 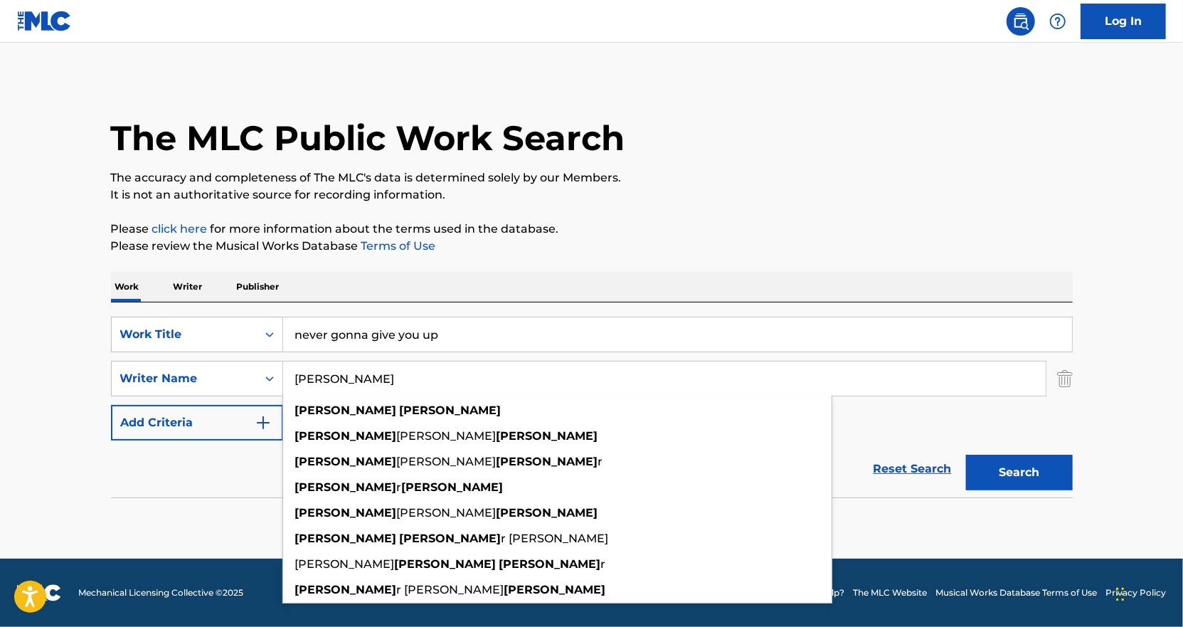 I want to click on img: search, so click(x=1021, y=21).